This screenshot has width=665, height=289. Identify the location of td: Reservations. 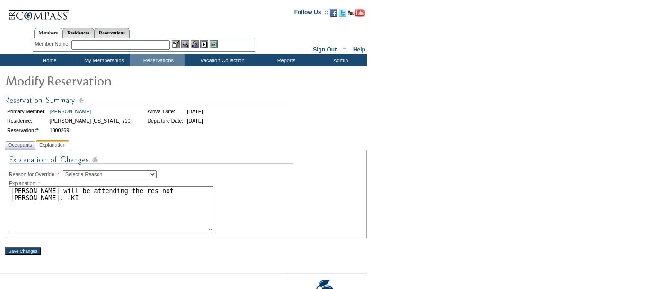
(157, 60).